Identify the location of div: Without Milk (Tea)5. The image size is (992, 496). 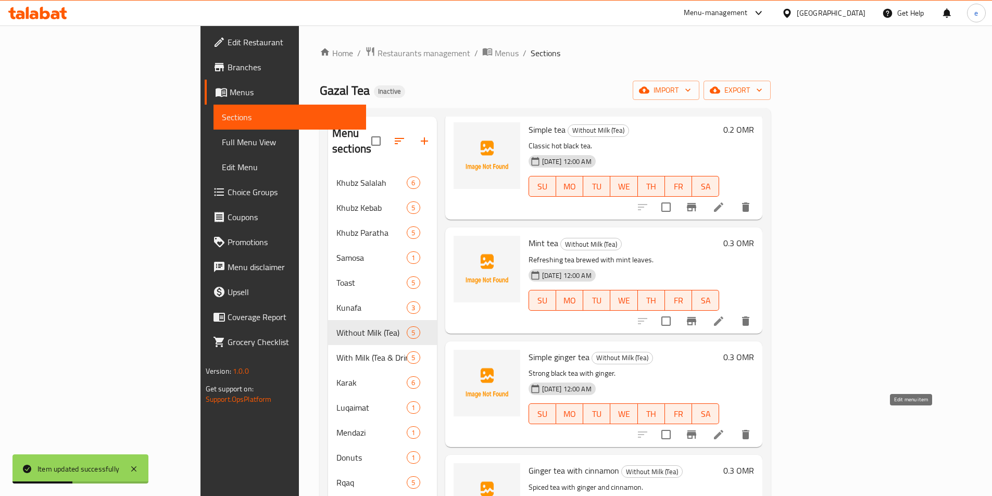
(382, 333).